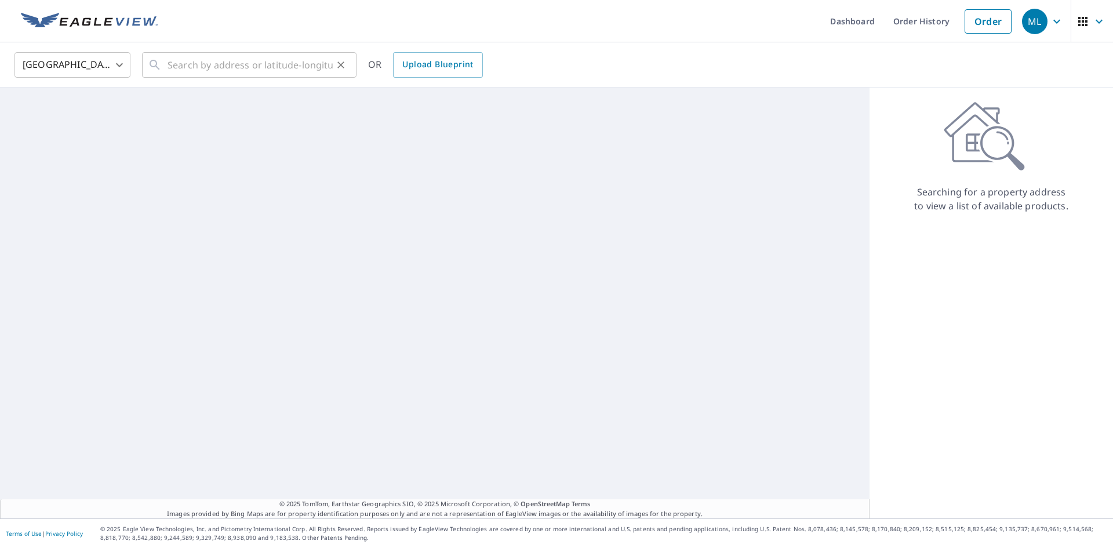  What do you see at coordinates (341, 65) in the screenshot?
I see `button: Clear` at bounding box center [341, 65].